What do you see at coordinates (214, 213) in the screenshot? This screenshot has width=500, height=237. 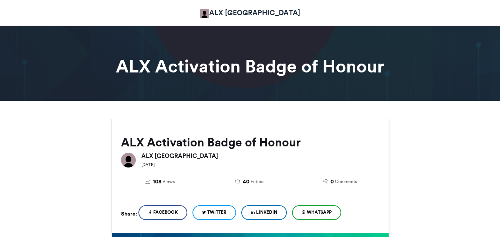 I see `a: Twitter` at bounding box center [214, 213].